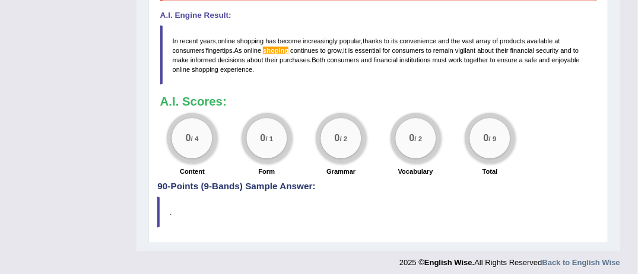 The width and height of the screenshot is (638, 274). What do you see at coordinates (565, 60) in the screenshot?
I see `span: enjoyable` at bounding box center [565, 60].